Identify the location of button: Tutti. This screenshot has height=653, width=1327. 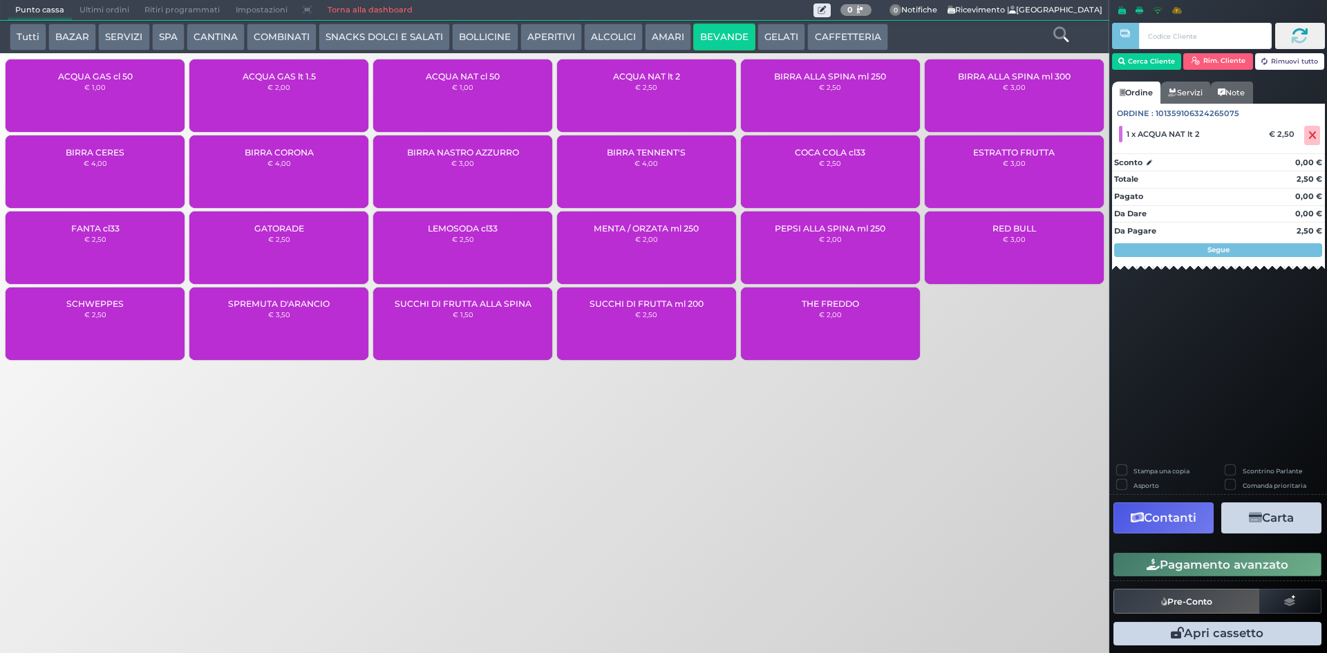
(28, 37).